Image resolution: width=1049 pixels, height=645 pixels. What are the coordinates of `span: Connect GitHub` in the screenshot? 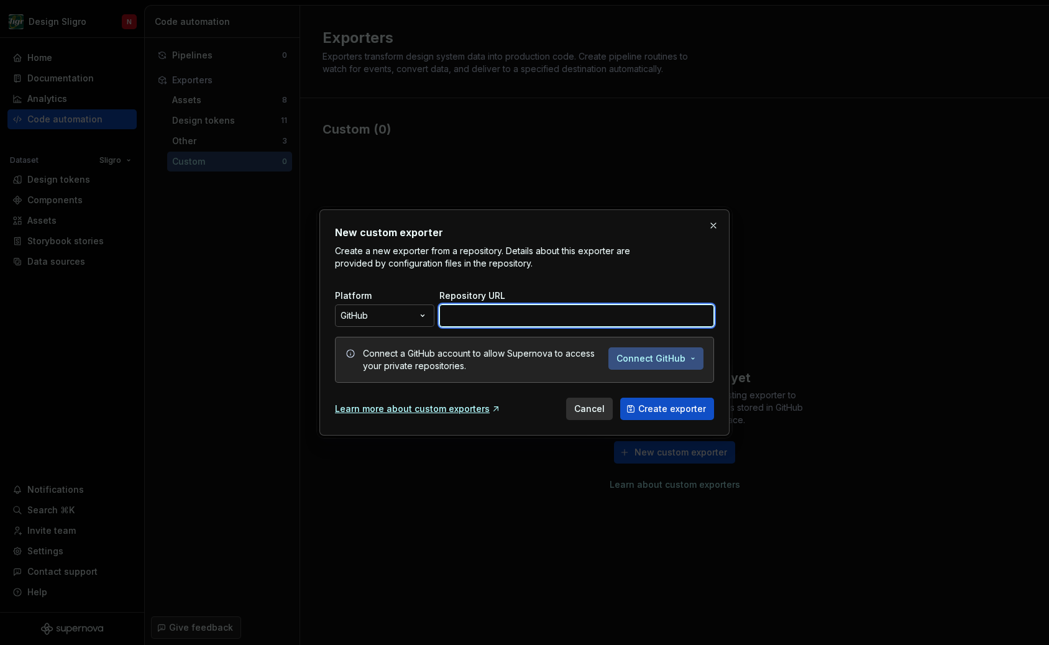 It's located at (650, 358).